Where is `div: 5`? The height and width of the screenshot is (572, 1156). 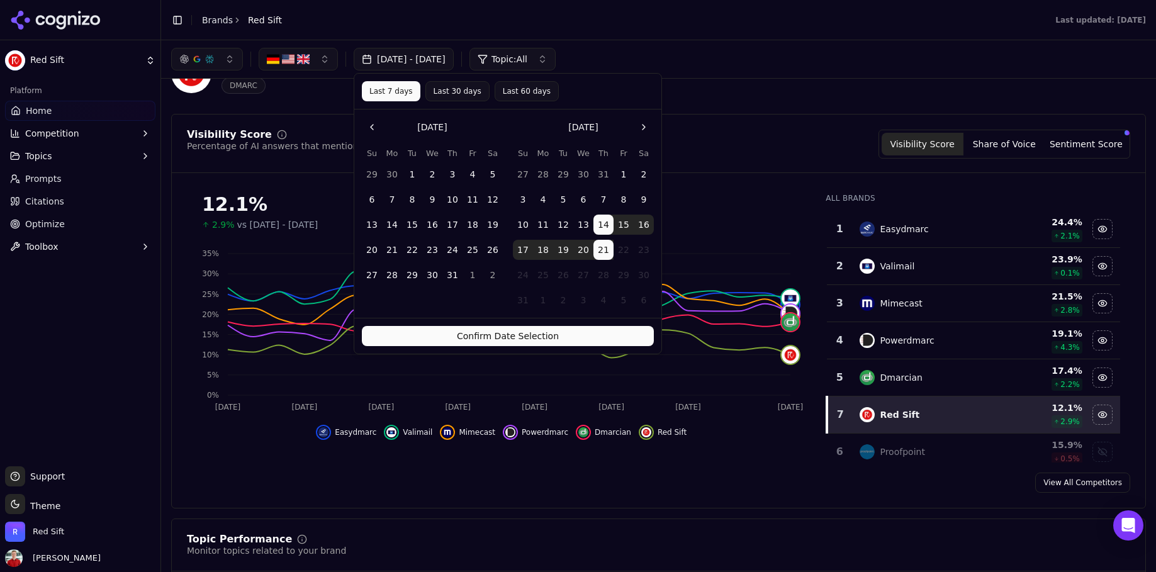
div: 5 is located at coordinates (840, 378).